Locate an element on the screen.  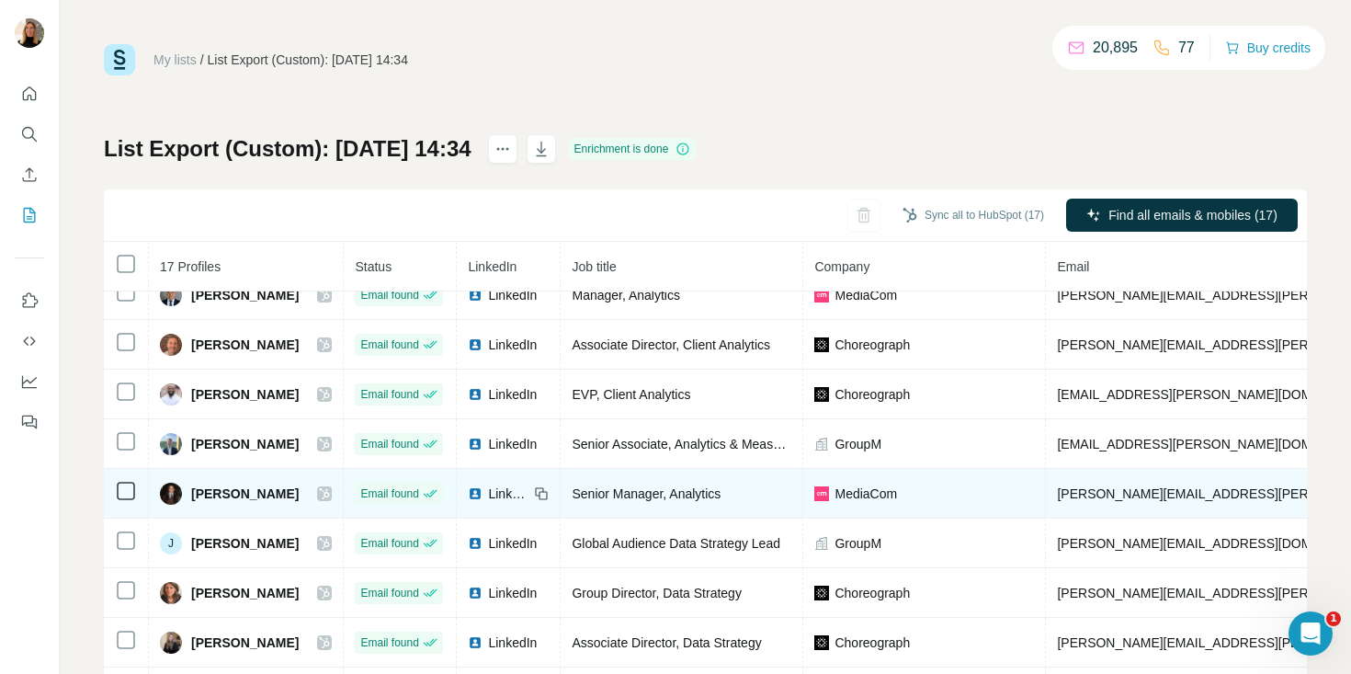
span: 17 Profiles is located at coordinates (190, 267).